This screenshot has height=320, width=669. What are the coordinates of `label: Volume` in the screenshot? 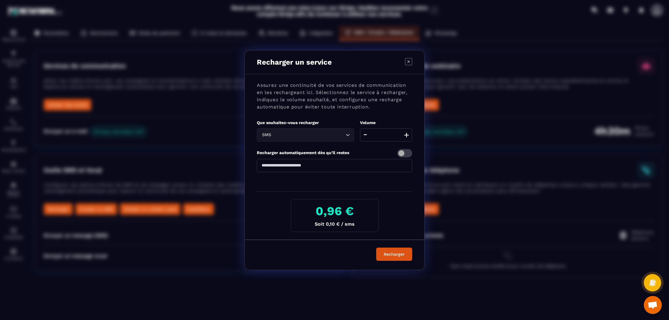 It's located at (368, 122).